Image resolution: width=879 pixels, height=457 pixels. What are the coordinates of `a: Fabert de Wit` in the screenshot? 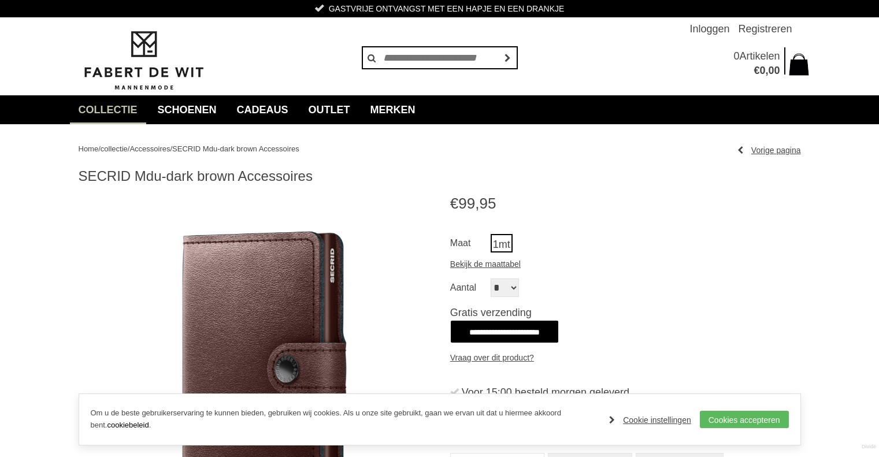 It's located at (143, 61).